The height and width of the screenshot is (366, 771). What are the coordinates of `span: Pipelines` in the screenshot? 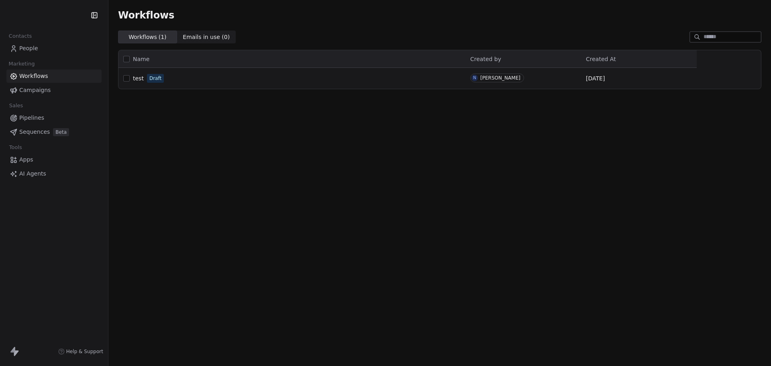 It's located at (32, 118).